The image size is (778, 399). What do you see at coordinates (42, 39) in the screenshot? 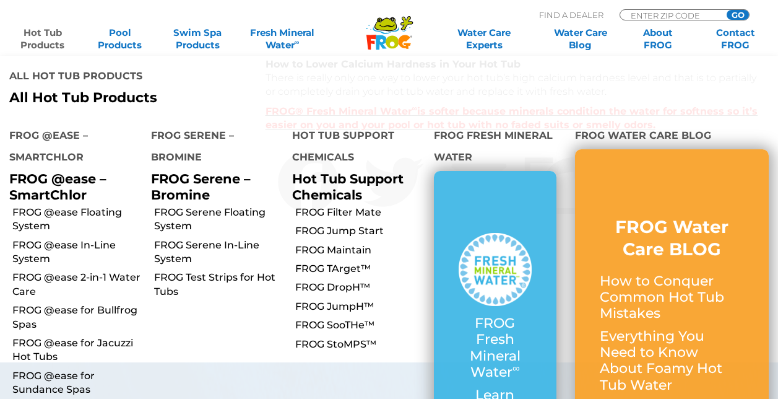
I see `a: Hot TubProducts` at bounding box center [42, 39].